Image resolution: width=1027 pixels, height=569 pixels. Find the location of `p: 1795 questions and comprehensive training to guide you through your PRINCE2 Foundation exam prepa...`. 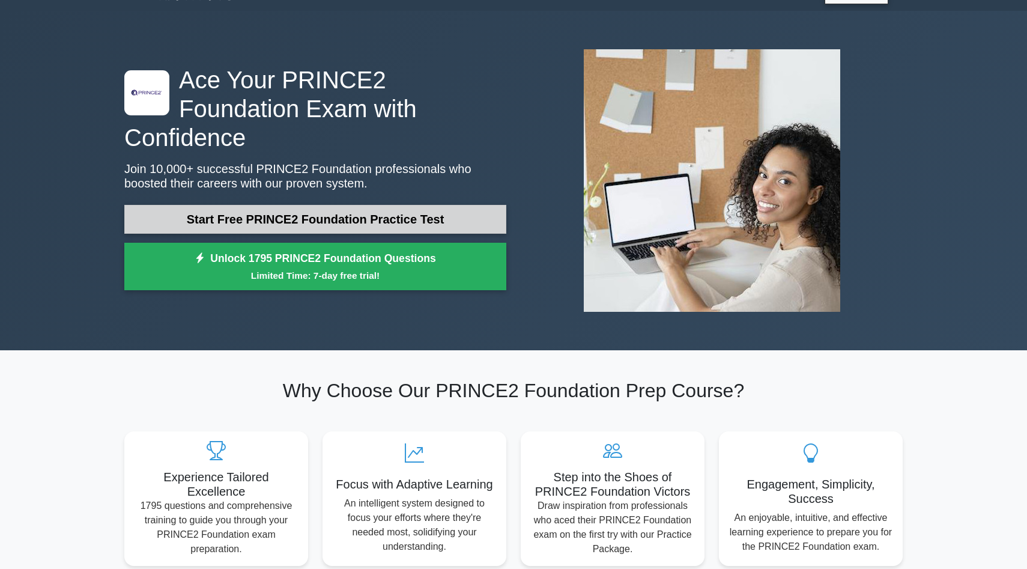

p: 1795 questions and comprehensive training to guide you through your PRINCE2 Foundation exam prepa... is located at coordinates (216, 527).